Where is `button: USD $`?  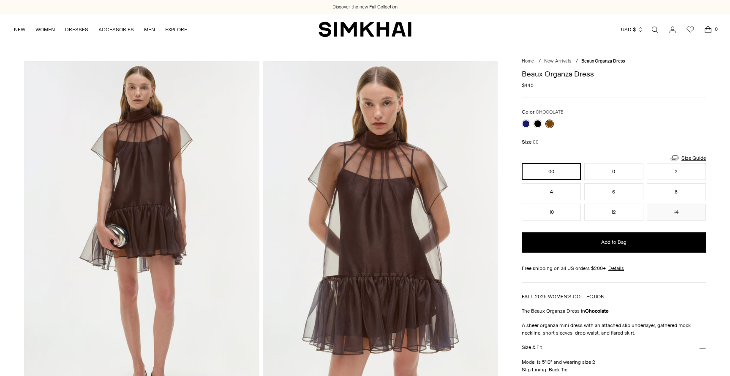 button: USD $ is located at coordinates (632, 30).